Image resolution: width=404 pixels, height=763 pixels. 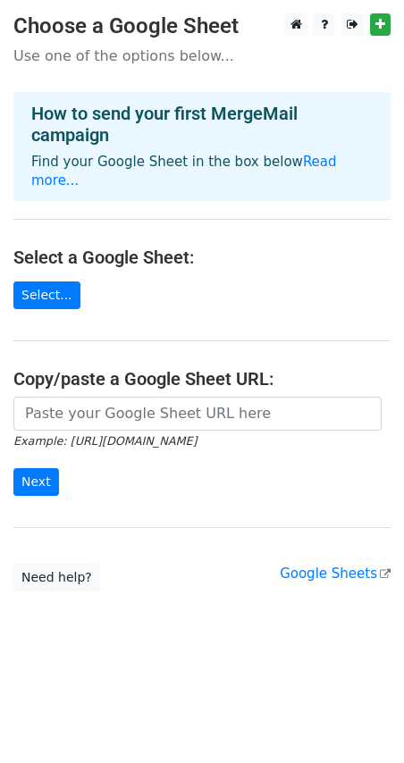 I want to click on input: Paste your Google Sheet URL here, so click(x=197, y=414).